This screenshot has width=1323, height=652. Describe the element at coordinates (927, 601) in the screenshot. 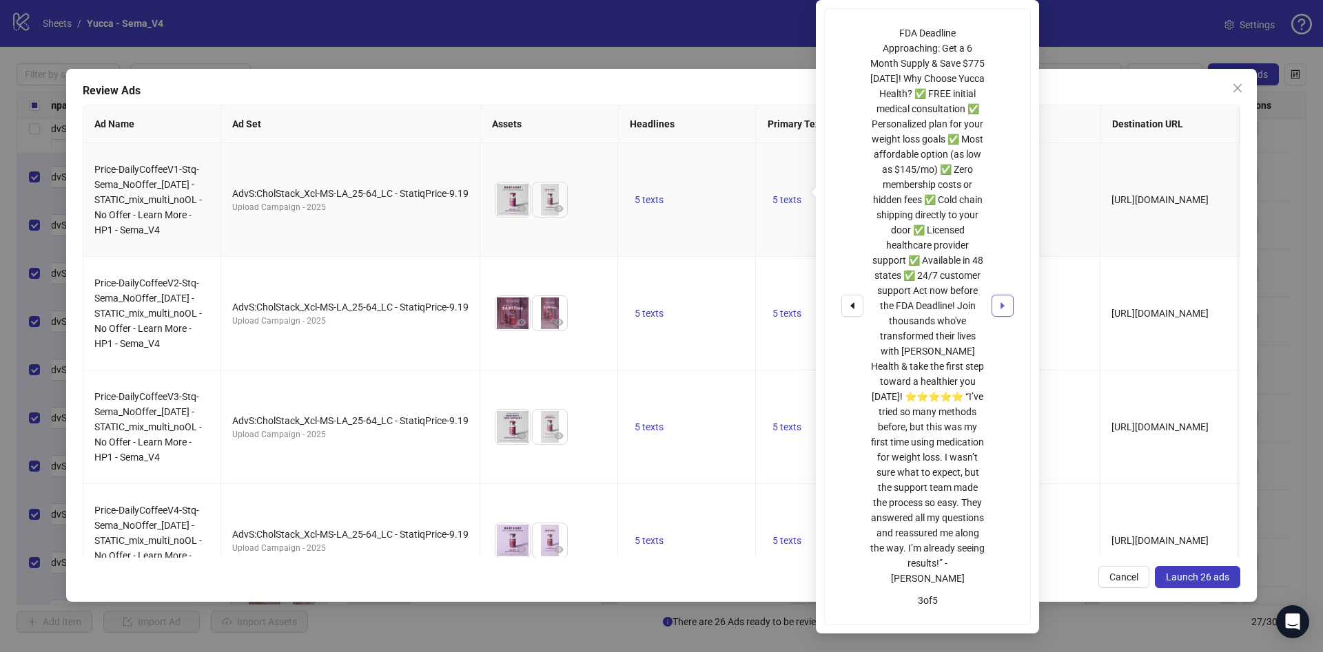

I see `div: 3 of 5` at that location.